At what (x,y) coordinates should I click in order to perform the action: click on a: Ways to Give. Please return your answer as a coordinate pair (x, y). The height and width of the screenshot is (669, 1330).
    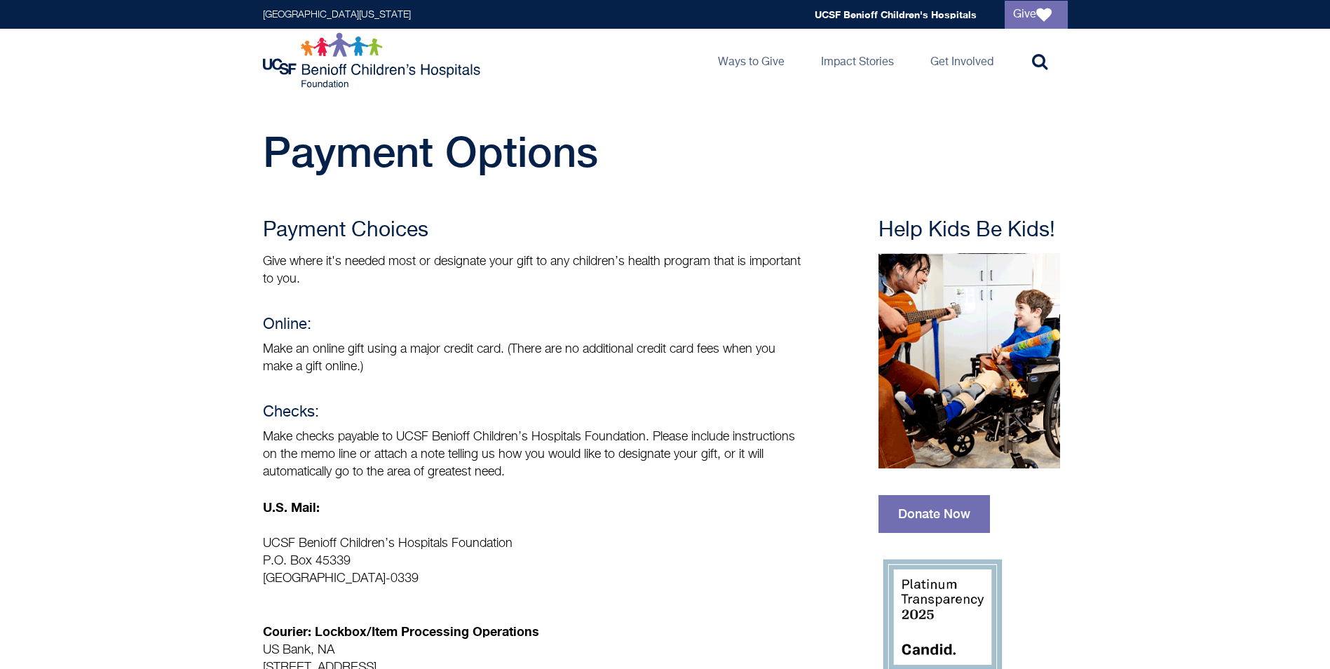
    Looking at the image, I should click on (751, 60).